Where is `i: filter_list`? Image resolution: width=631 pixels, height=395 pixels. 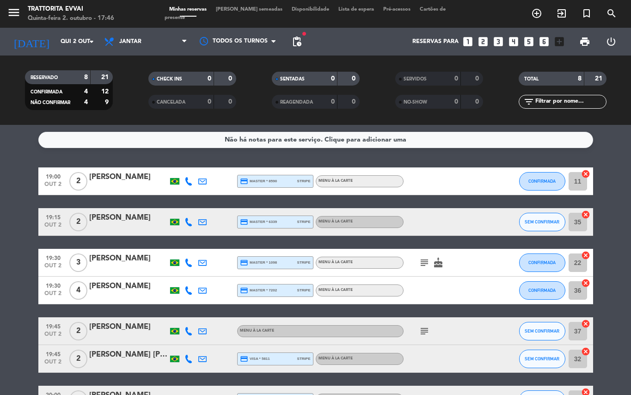 i: filter_list is located at coordinates (529, 102).